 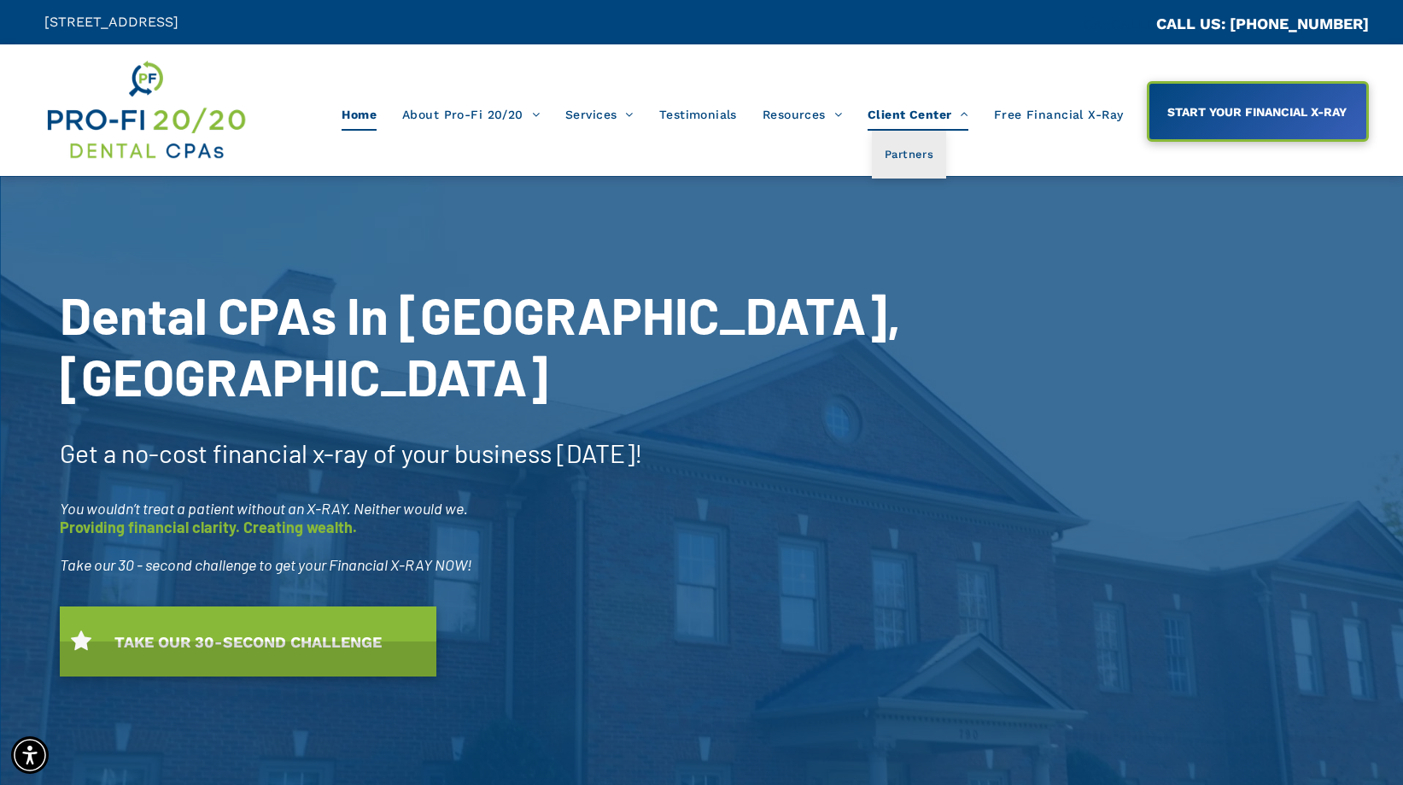 What do you see at coordinates (264, 508) in the screenshot?
I see `span: You wouldn’t treat a patient without an X-RAY. Neither would we.` at bounding box center [264, 508].